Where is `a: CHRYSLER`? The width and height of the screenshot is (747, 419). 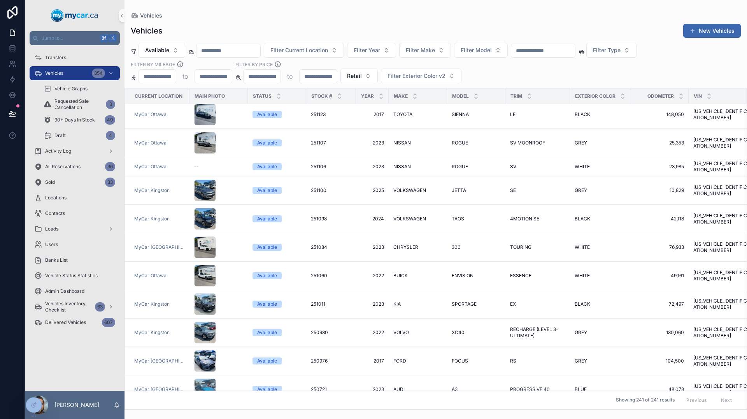 a: CHRYSLER is located at coordinates (418, 247).